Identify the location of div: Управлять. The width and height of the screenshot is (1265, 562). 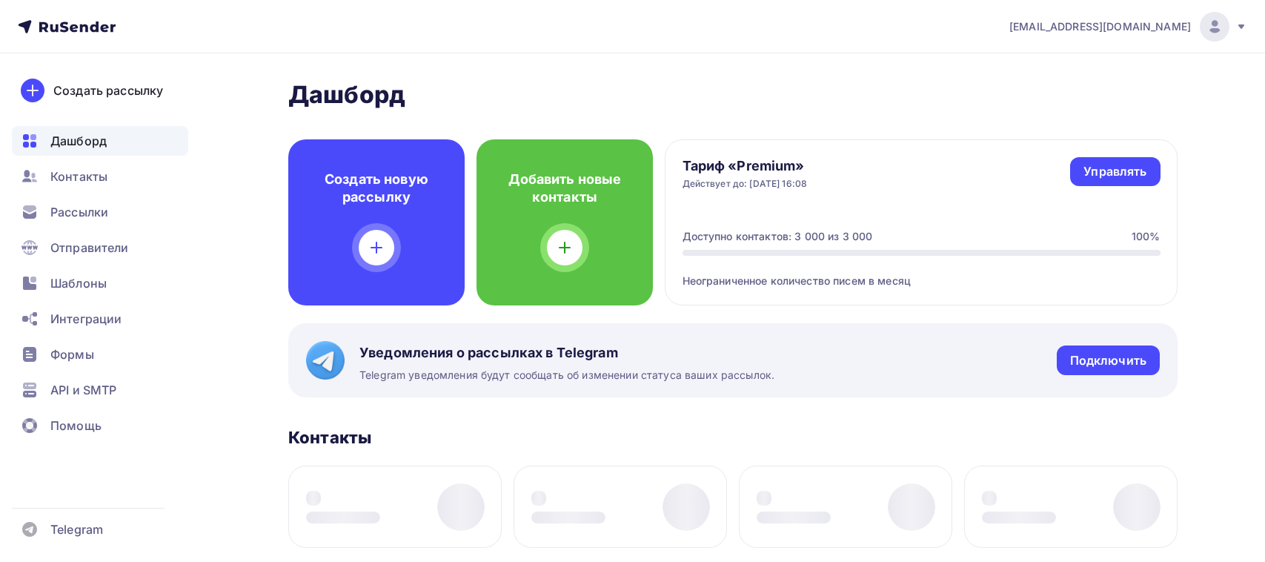
(1115, 171).